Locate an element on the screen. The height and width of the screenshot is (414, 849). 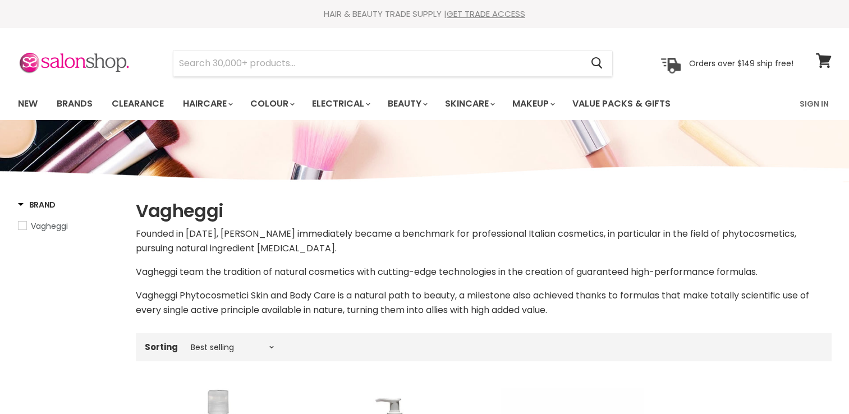
a: Brands is located at coordinates (75, 104).